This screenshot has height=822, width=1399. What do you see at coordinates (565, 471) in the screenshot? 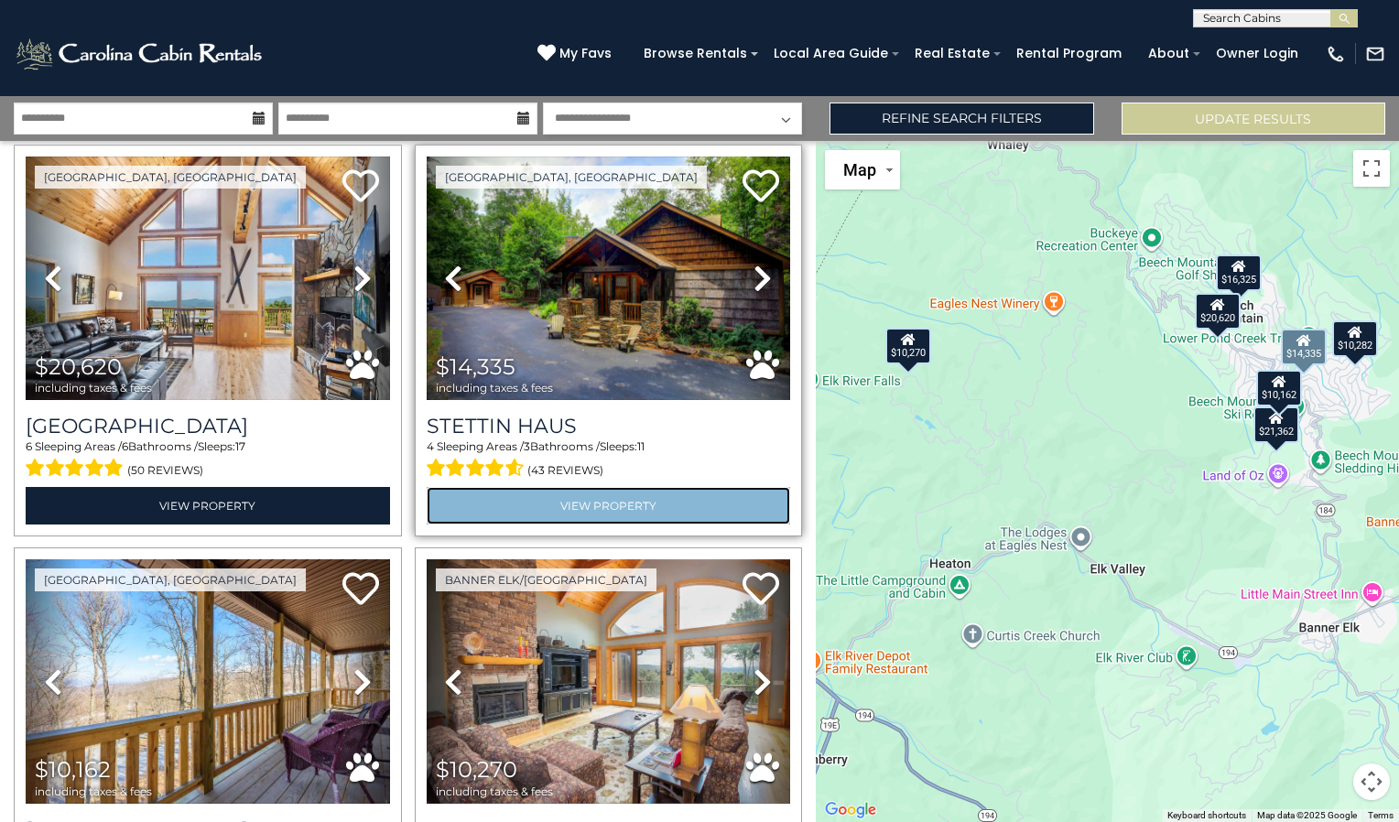
I see `span: (43 reviews)` at bounding box center [565, 471].